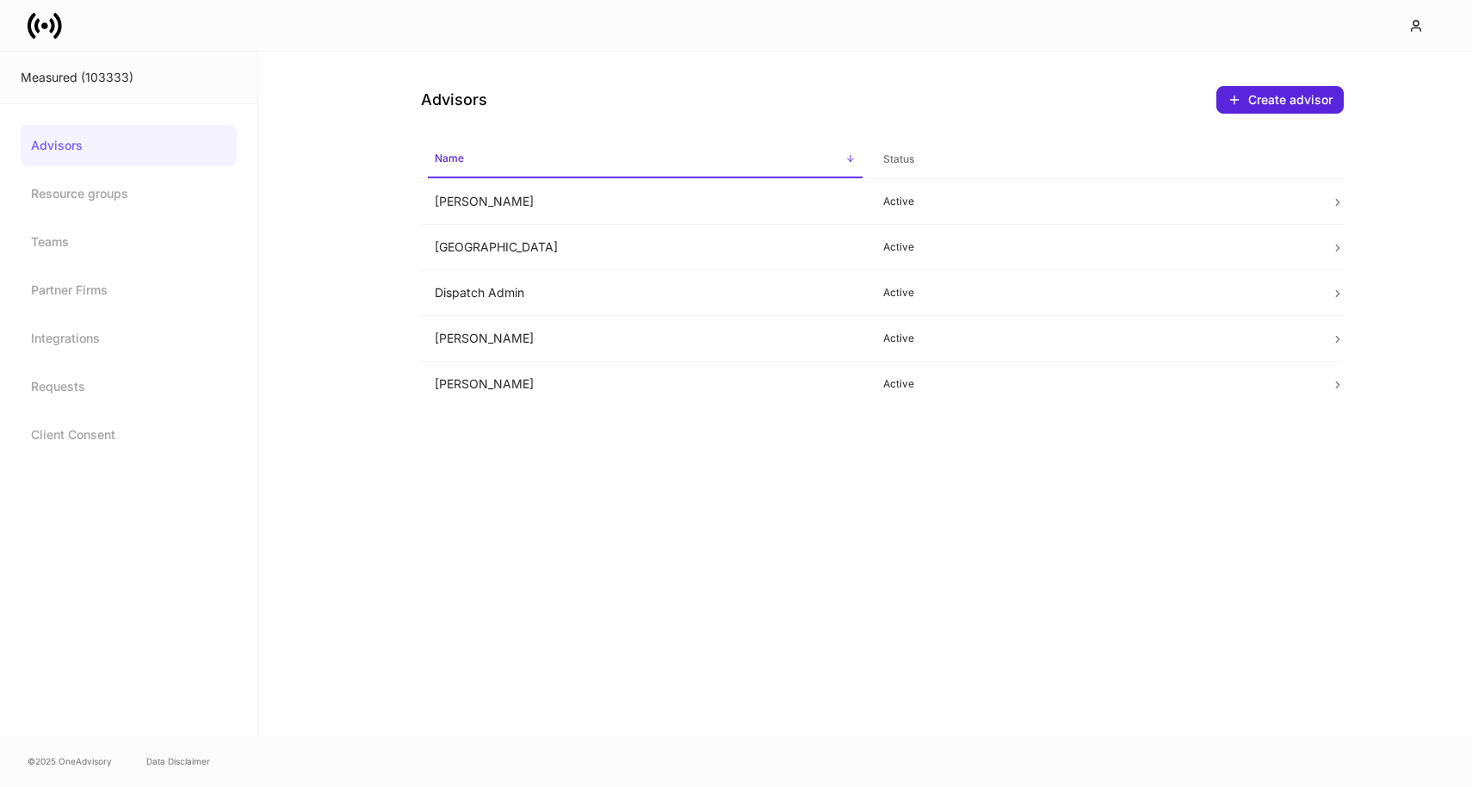  What do you see at coordinates (645, 293) in the screenshot?
I see `td: Dispatch Admin` at bounding box center [645, 293].